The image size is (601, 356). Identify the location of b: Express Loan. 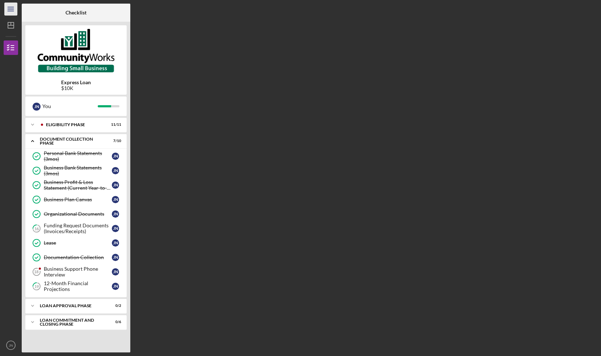
(76, 82).